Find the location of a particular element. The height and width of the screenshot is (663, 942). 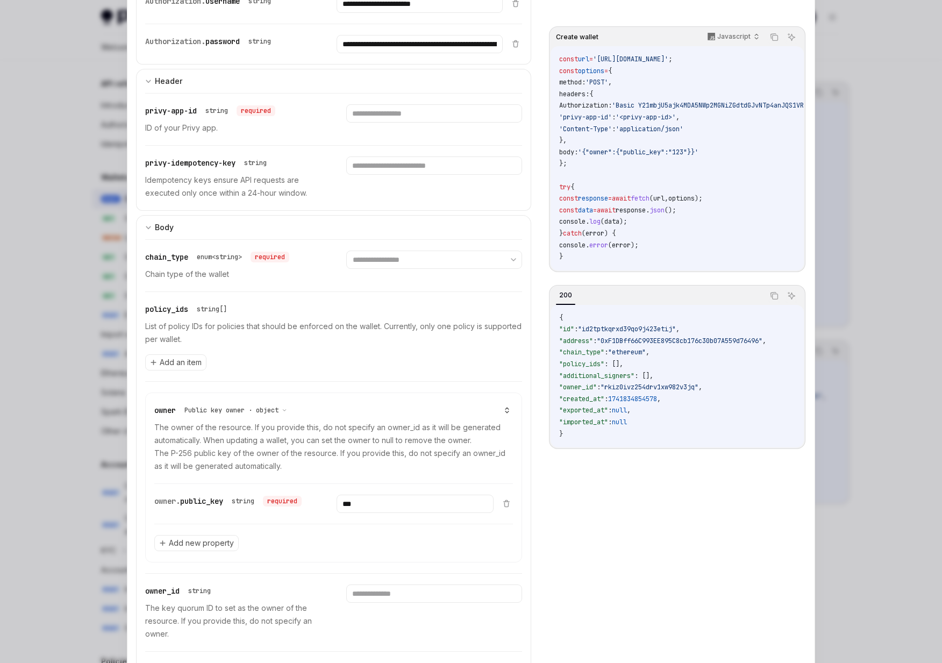

span: 'privy-app-id' is located at coordinates (586, 117).